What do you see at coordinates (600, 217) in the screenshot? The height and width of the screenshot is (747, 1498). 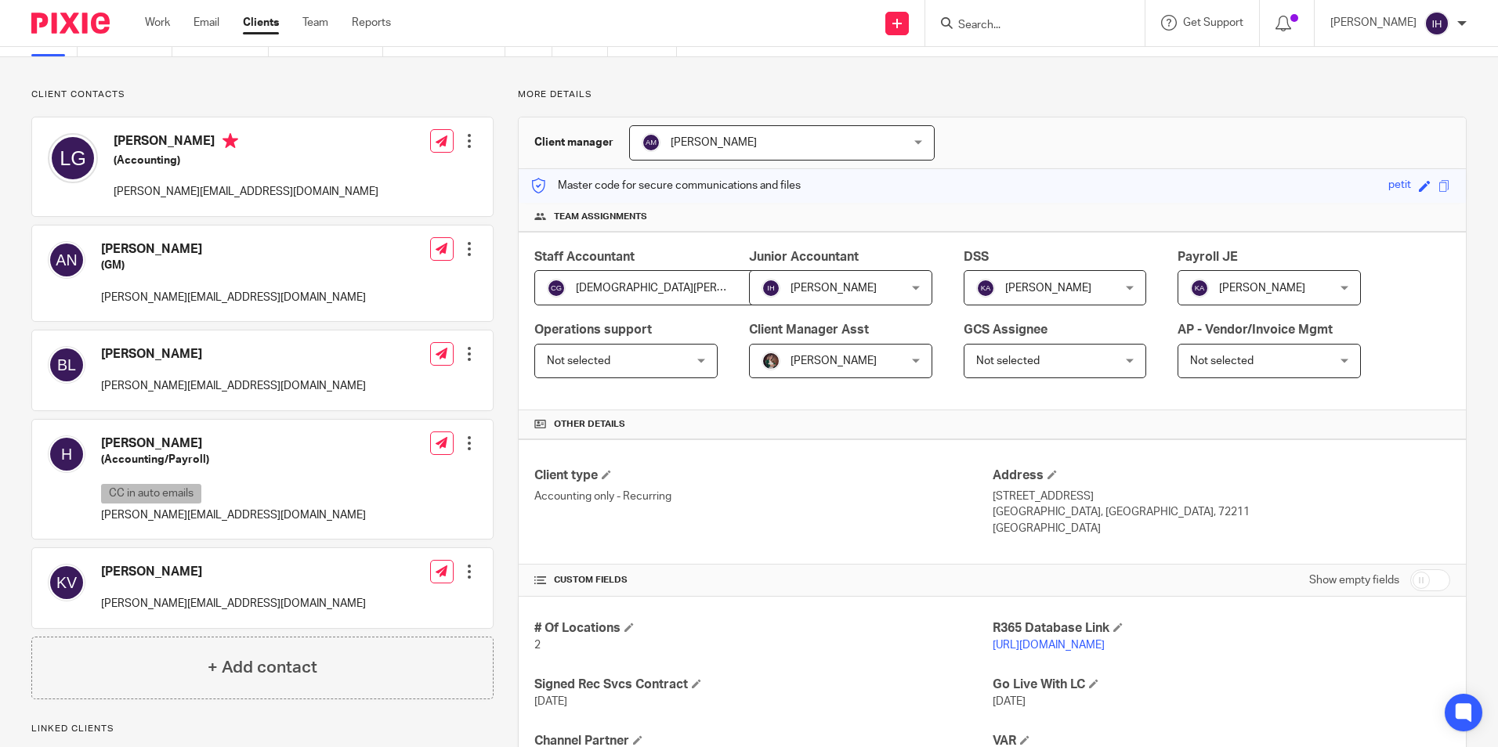 I see `span: Team assignments` at bounding box center [600, 217].